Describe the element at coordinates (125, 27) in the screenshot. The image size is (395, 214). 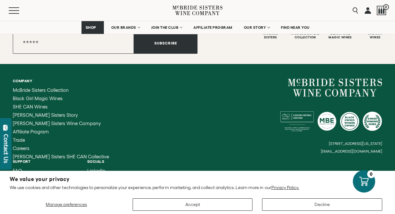
I see `a: OUR BRANDS` at that location.